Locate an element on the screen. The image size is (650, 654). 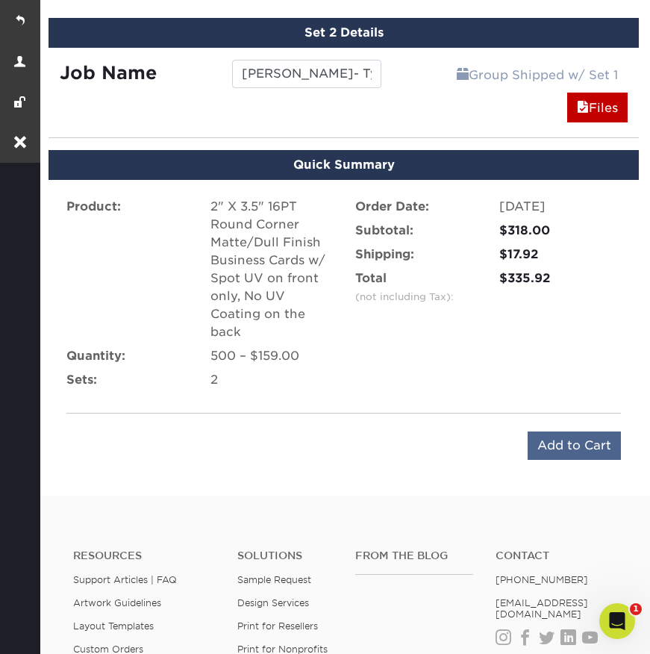
label: Order Date: is located at coordinates (392, 207).